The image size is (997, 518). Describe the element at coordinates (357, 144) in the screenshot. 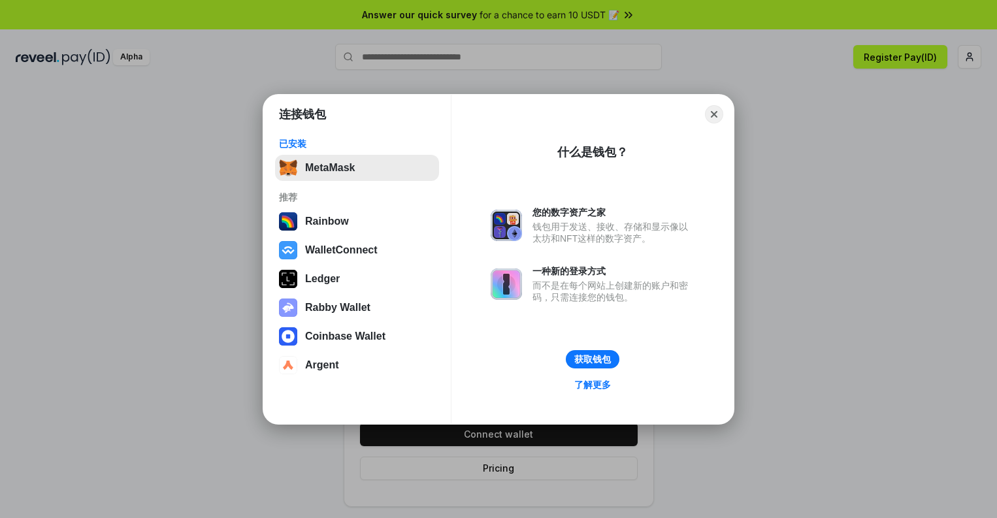

I see `div: 已安装` at that location.